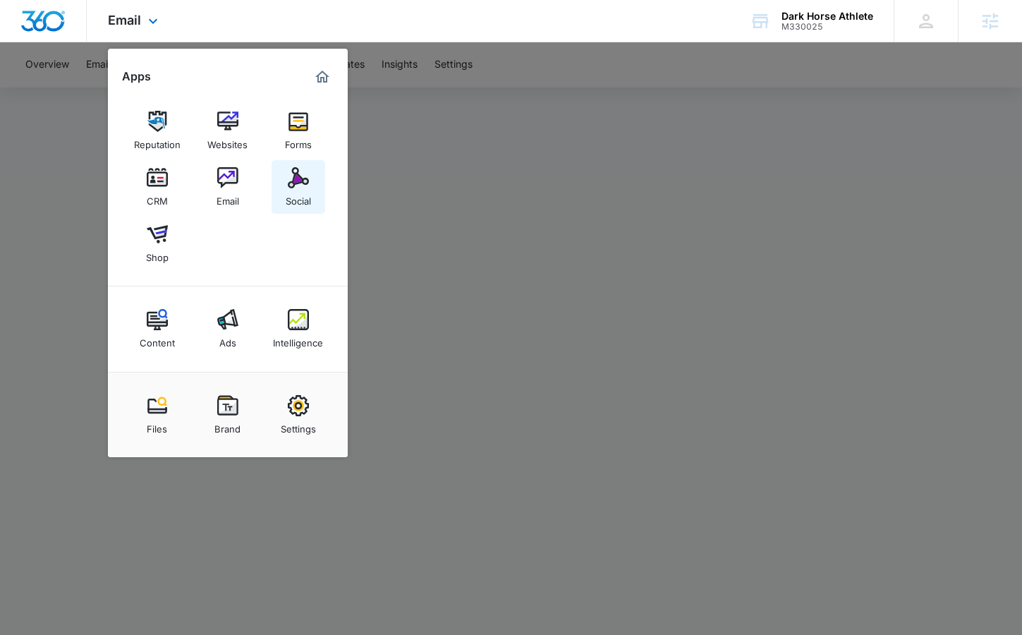 The width and height of the screenshot is (1022, 635). Describe the element at coordinates (157, 131) in the screenshot. I see `a: Reputation` at that location.